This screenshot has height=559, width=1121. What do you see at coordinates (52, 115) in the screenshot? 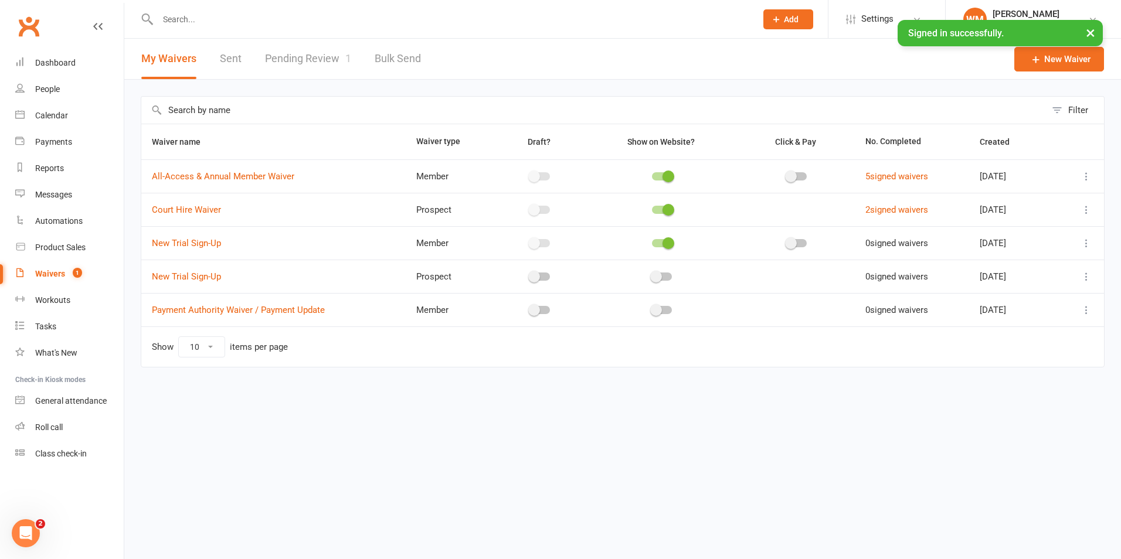
I see `div: Calendar` at bounding box center [52, 115].